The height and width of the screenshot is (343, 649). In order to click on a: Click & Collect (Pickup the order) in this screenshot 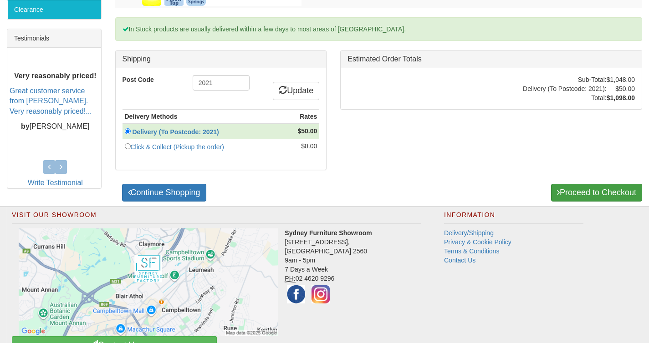, I will do `click(177, 147)`.